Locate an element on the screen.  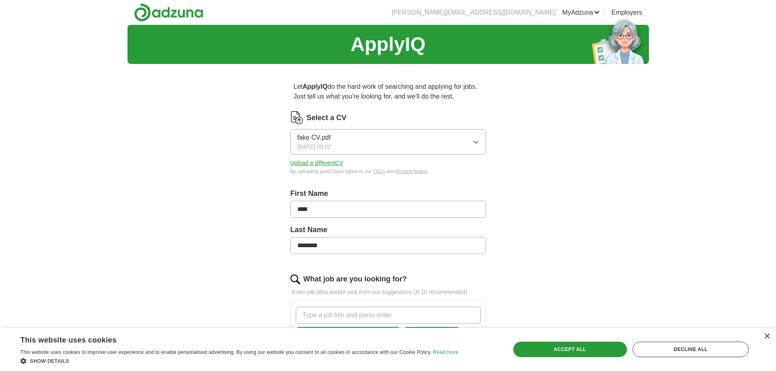
button: Tax Manager is located at coordinates (431, 335).